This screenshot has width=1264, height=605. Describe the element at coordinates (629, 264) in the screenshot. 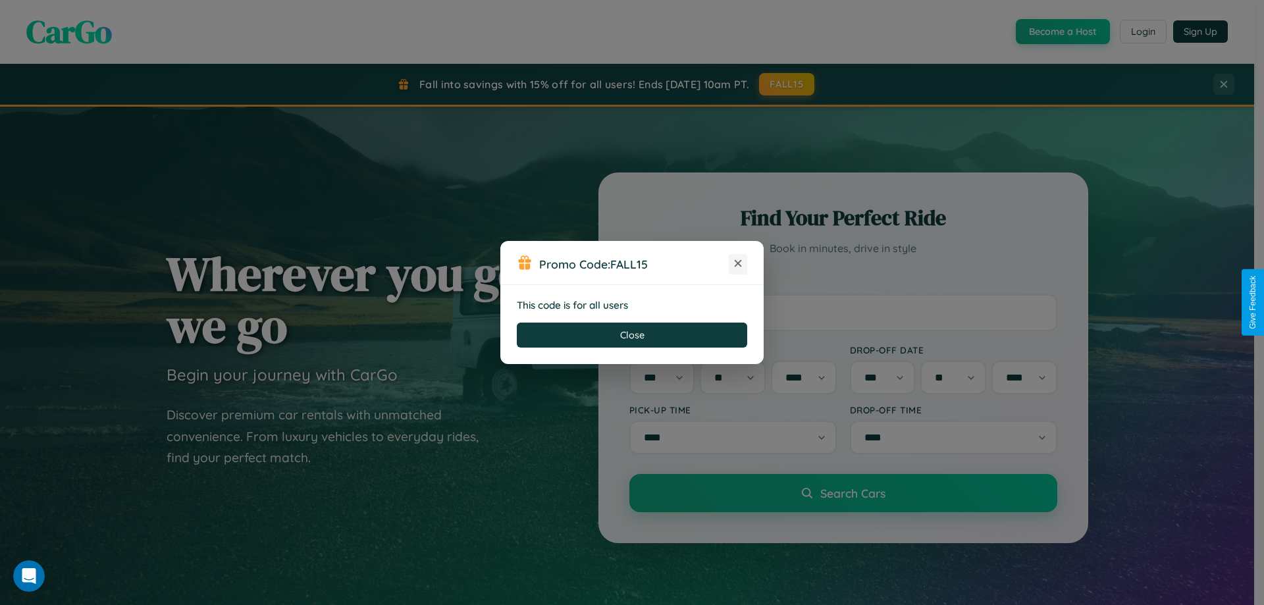

I see `b: FALL15` at that location.